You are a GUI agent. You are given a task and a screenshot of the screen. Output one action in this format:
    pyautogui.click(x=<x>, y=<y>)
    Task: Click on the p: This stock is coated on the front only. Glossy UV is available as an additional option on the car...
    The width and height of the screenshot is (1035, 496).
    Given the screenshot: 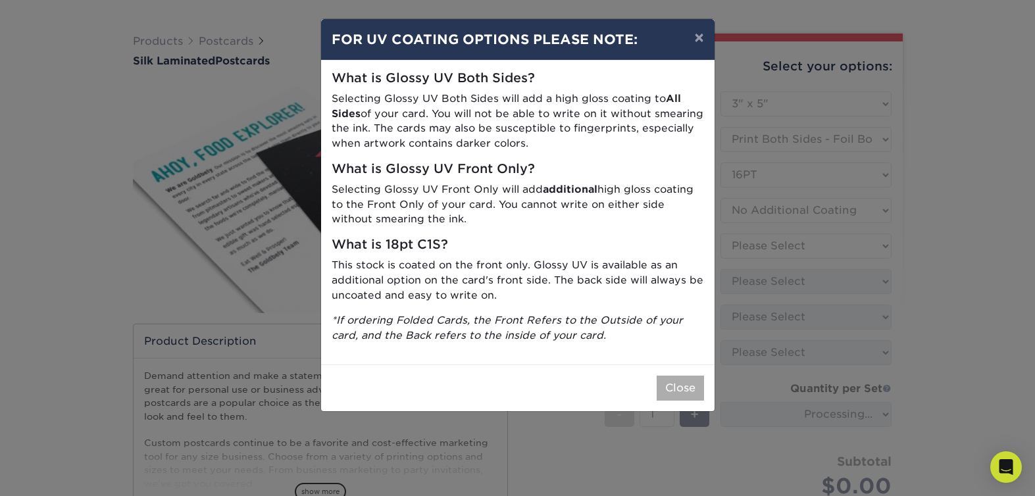 What is the action you would take?
    pyautogui.click(x=518, y=280)
    